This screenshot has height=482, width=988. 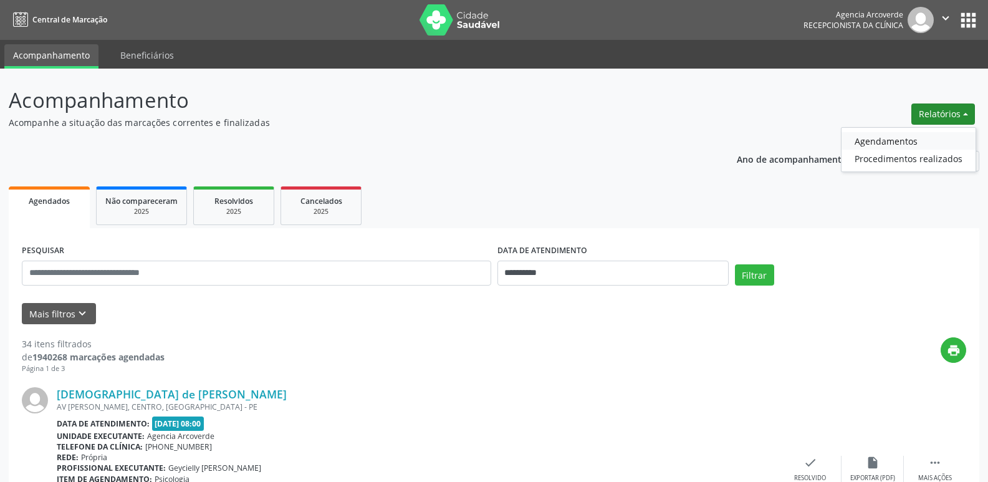 I want to click on button: Relatórios, so click(x=943, y=114).